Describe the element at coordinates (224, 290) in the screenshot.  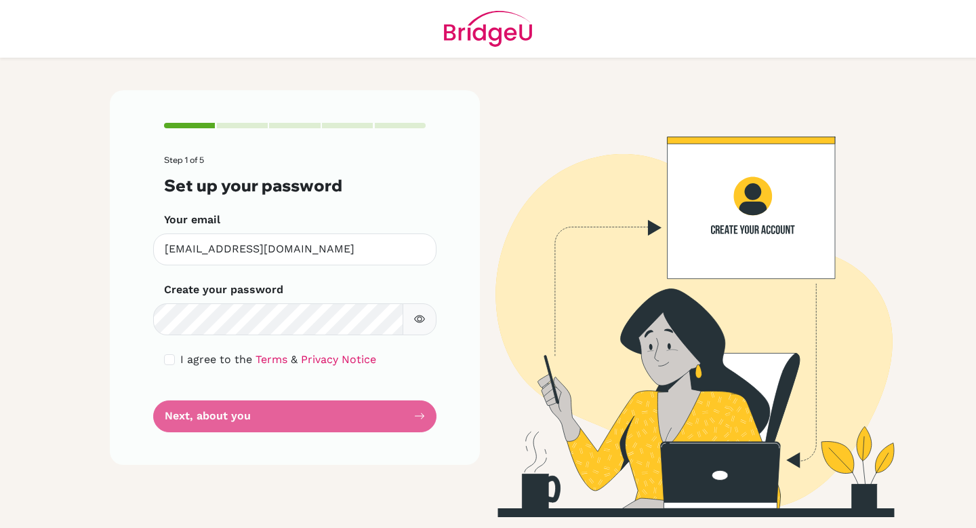
I see `label: Create your password` at that location.